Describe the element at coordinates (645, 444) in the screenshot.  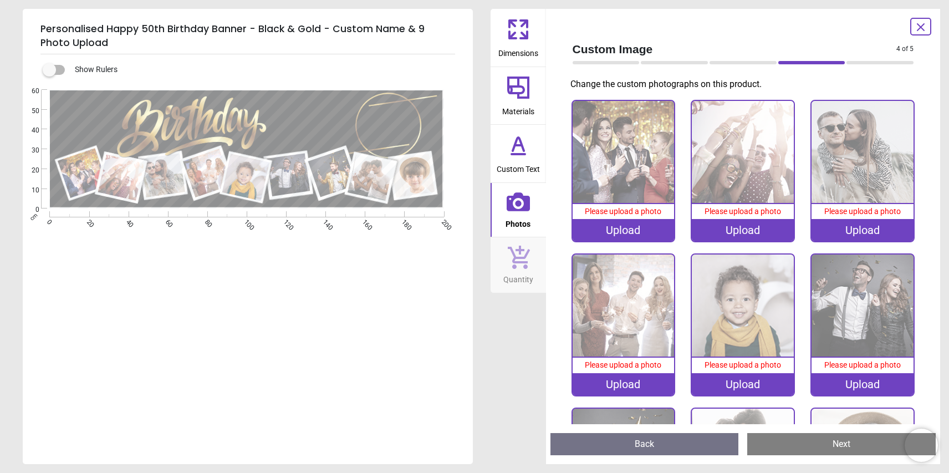
I see `button: Back` at that location.